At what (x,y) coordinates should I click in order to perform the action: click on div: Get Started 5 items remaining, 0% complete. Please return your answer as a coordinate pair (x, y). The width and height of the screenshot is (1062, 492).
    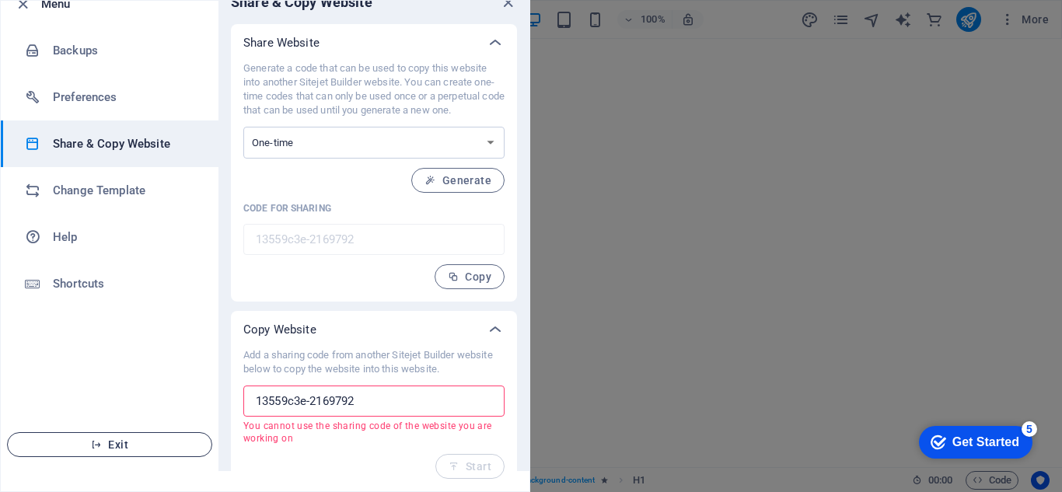
    Looking at the image, I should click on (65, 24).